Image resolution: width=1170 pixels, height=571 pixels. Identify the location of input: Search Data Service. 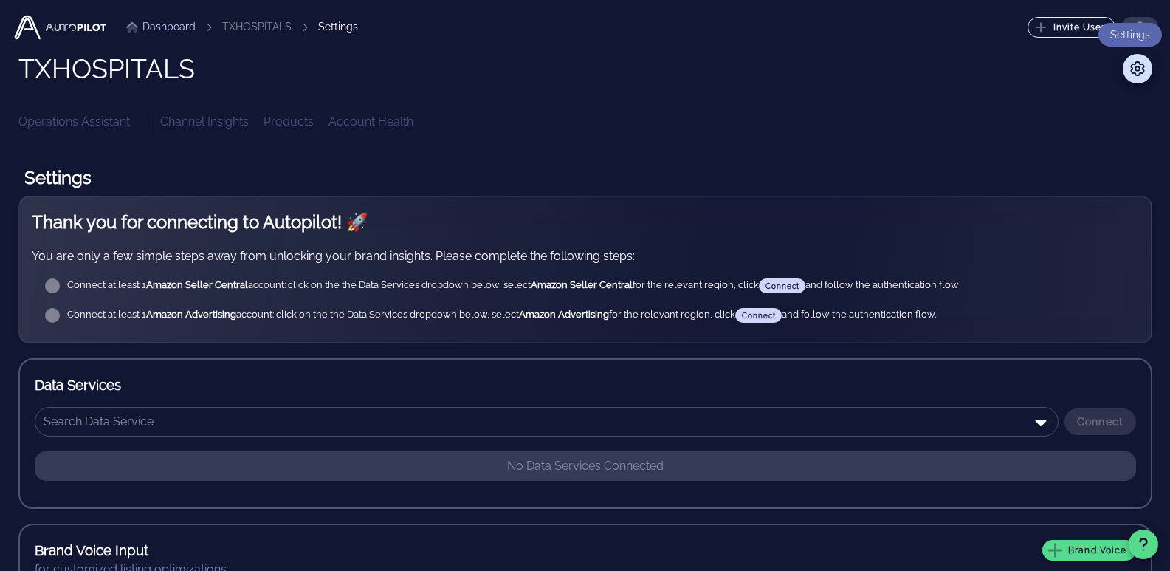
(536, 422).